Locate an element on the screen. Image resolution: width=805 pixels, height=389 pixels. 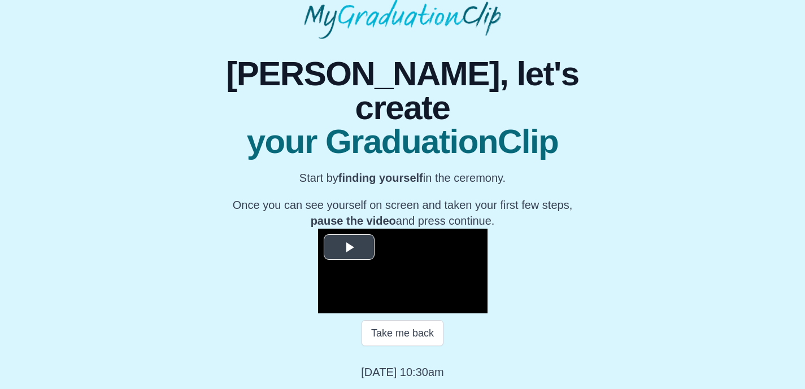
b: pause the video is located at coordinates (353, 221).